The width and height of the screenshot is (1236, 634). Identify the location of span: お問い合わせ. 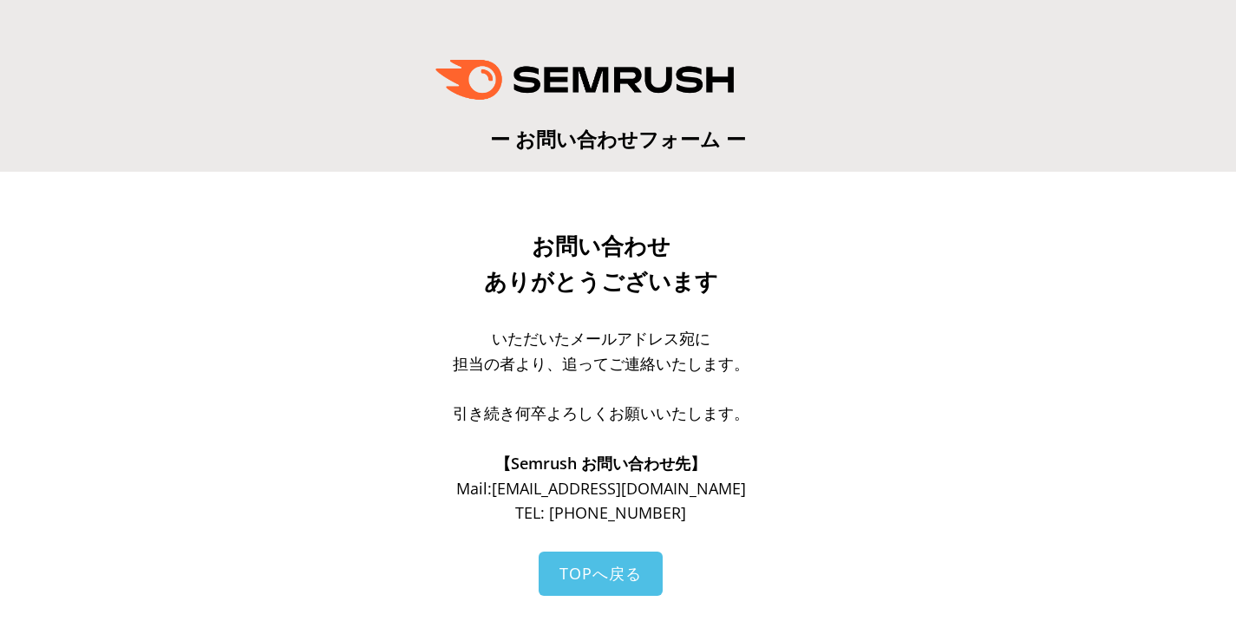
(601, 246).